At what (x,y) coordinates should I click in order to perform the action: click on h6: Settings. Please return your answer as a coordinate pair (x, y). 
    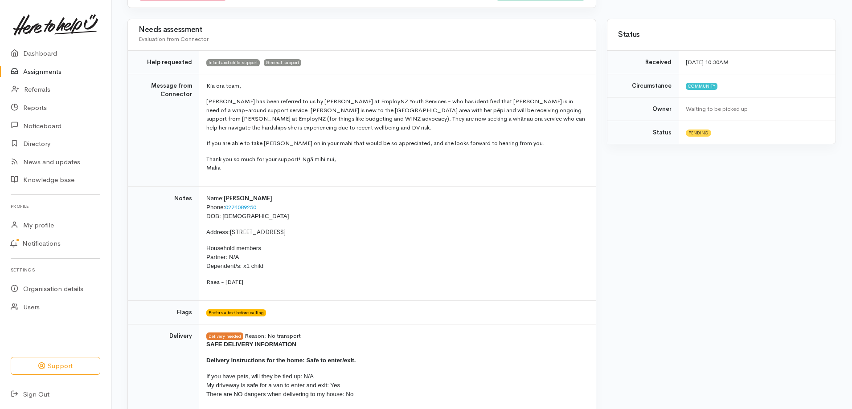
    Looking at the image, I should click on (55, 270).